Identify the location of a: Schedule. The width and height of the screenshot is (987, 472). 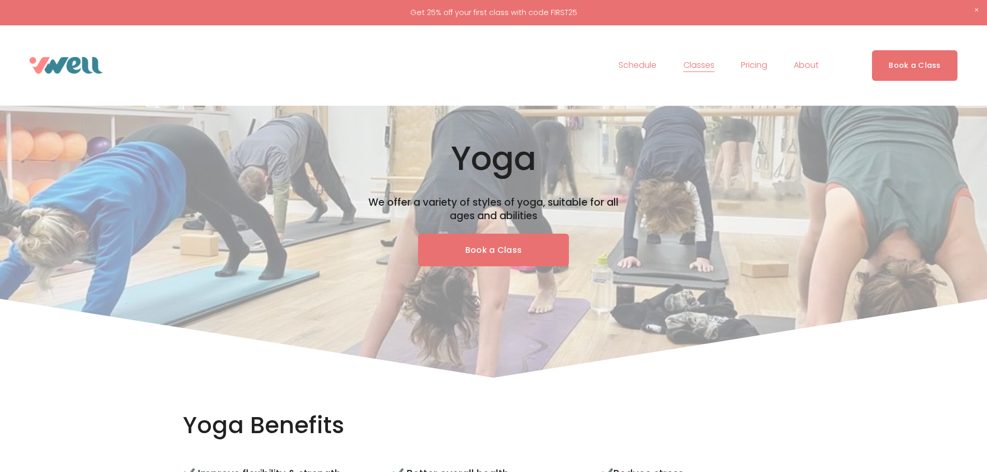
(637, 65).